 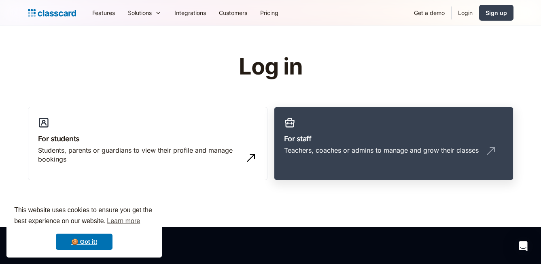 What do you see at coordinates (496, 13) in the screenshot?
I see `div: Sign up` at bounding box center [496, 13].